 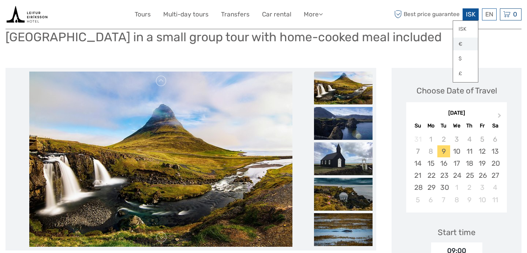 I want to click on div: Choose Saturday, October 11th, 2025, so click(x=494, y=200).